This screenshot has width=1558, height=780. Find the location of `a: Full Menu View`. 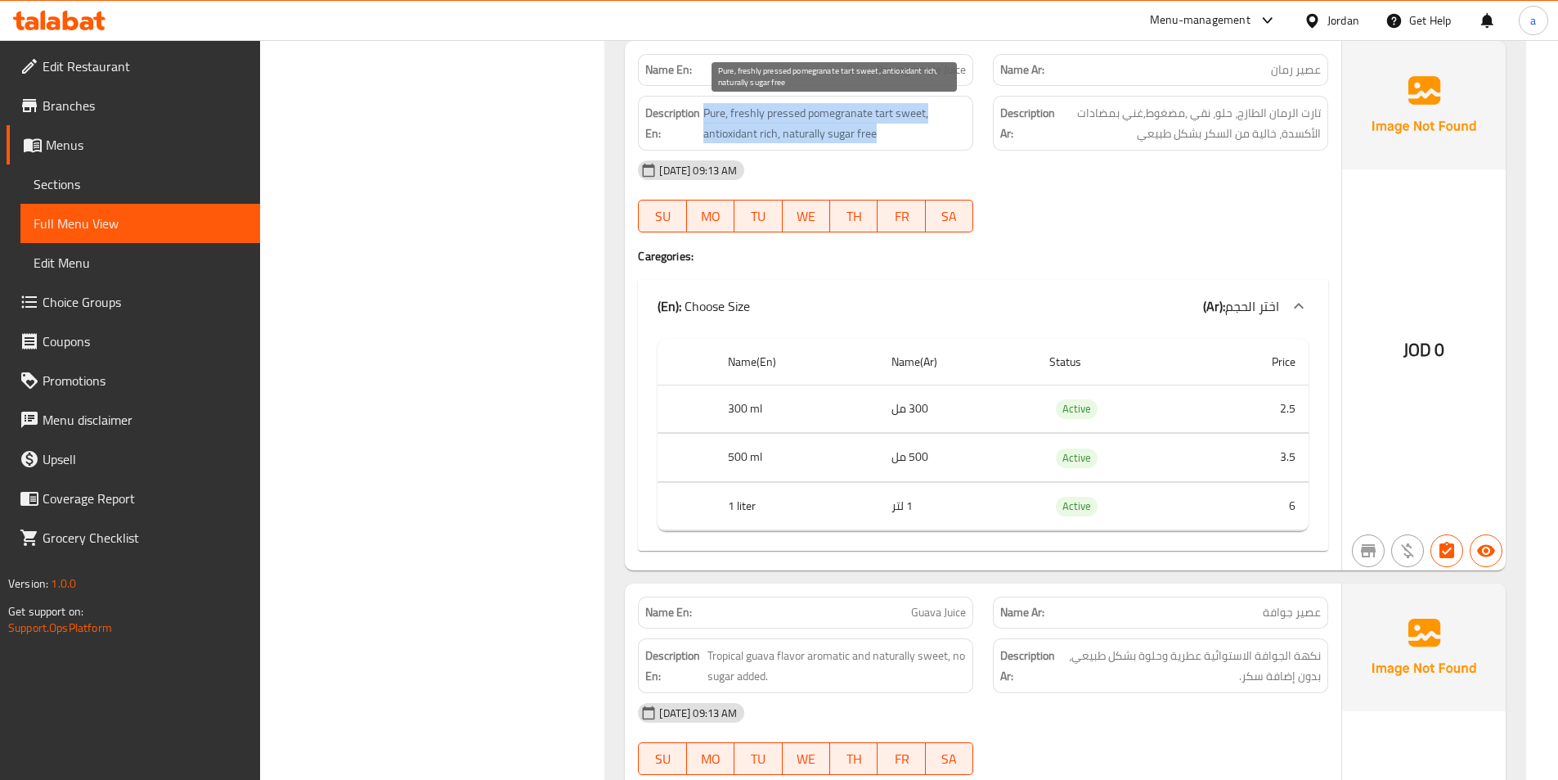

a: Full Menu View is located at coordinates (140, 223).